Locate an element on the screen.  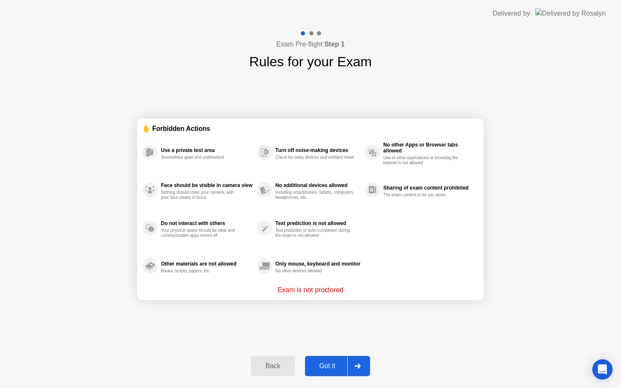
div: Back is located at coordinates (272, 366).